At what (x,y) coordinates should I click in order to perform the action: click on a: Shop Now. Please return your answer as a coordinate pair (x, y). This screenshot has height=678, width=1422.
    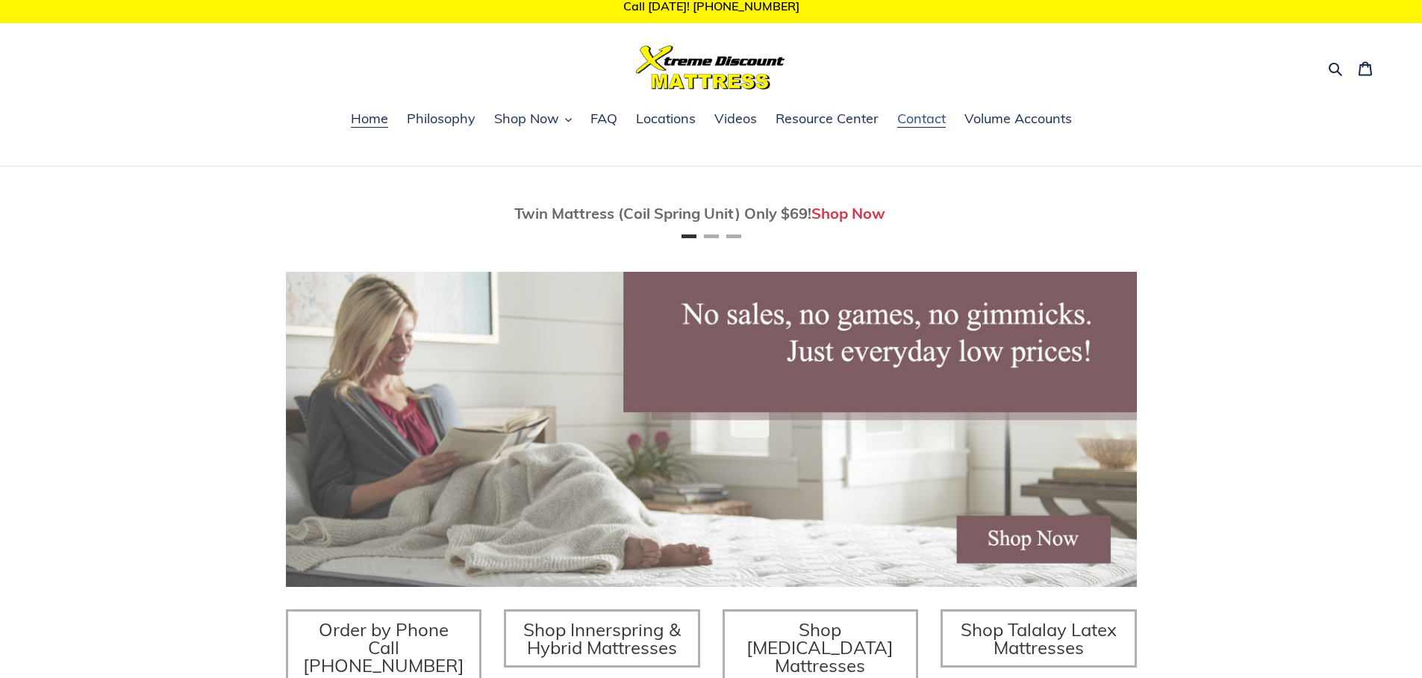
    Looking at the image, I should click on (848, 213).